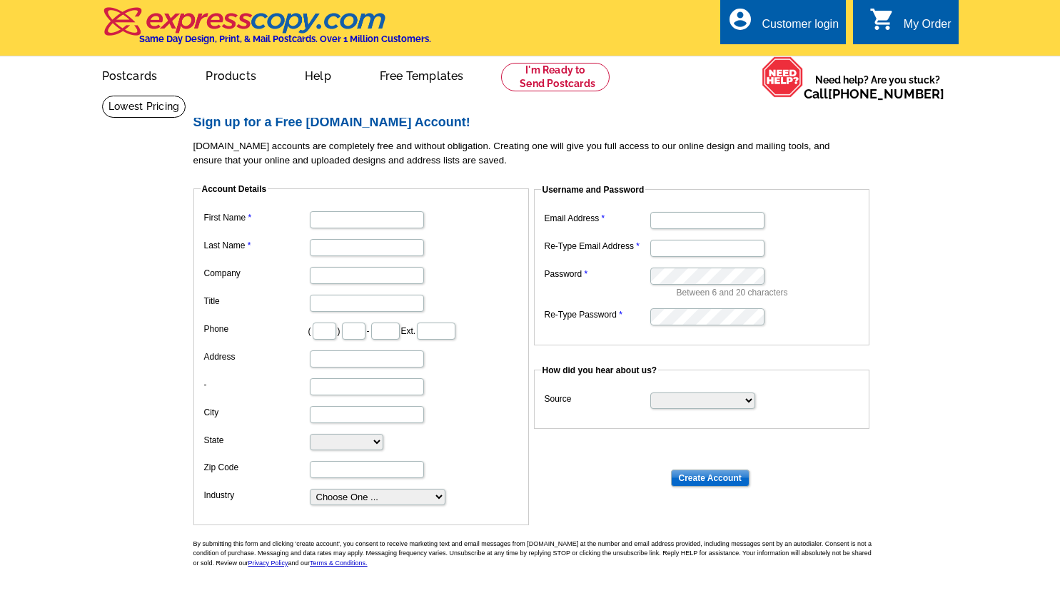 The image size is (1060, 593). What do you see at coordinates (256, 468) in the screenshot?
I see `label: Zip Code` at bounding box center [256, 468].